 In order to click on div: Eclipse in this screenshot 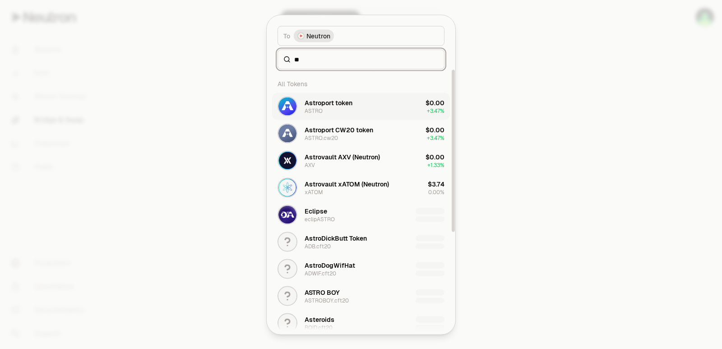, I will do `click(316, 211)`.